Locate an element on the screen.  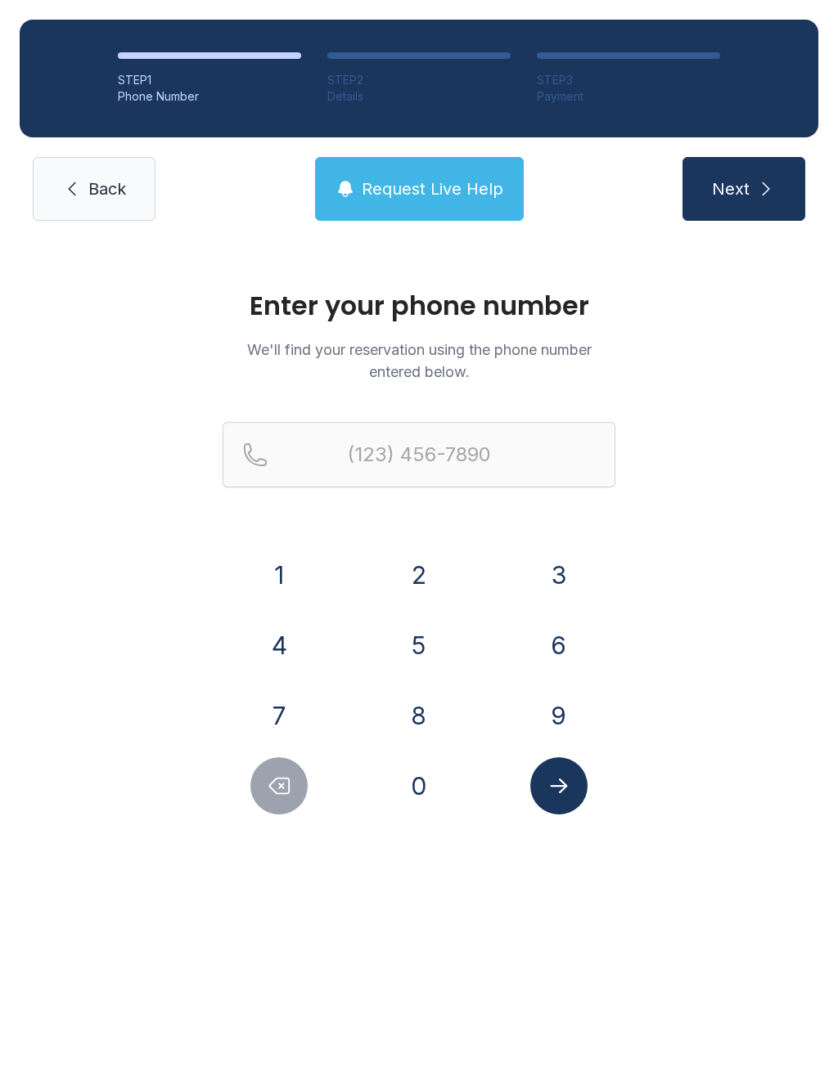
button: 7 is located at coordinates (279, 716).